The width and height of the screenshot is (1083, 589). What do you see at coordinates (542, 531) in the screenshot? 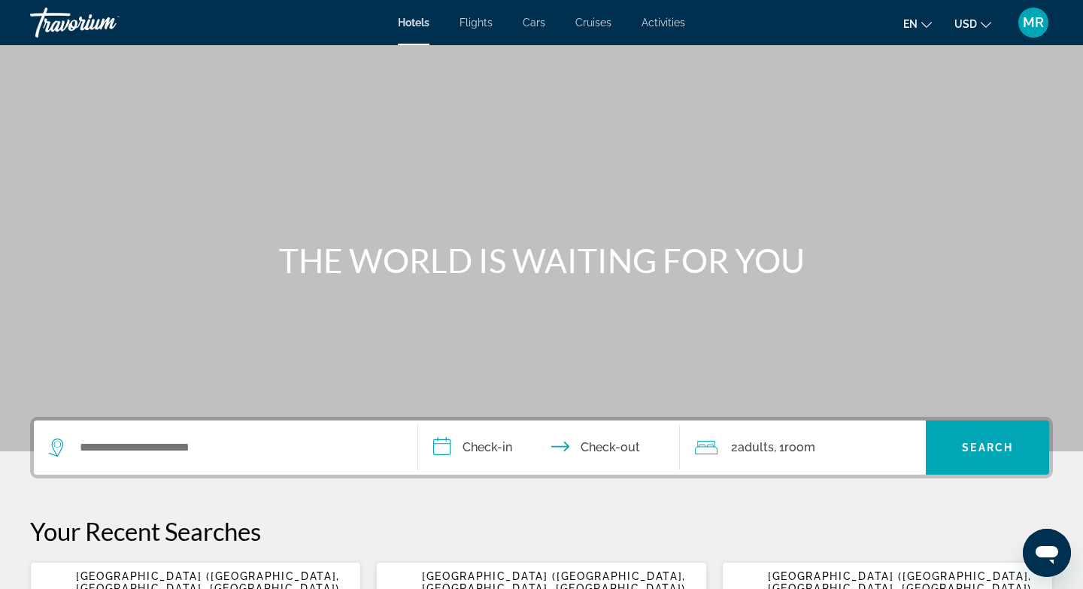
I see `p: Your Recent Searches` at bounding box center [542, 531].